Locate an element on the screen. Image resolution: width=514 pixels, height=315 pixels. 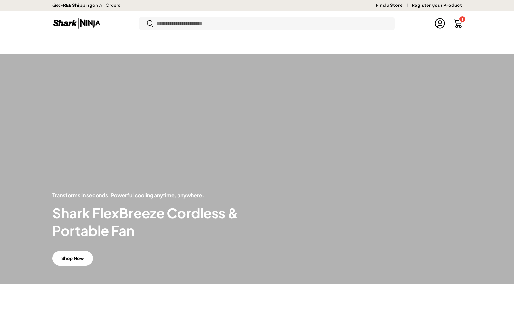
img: Shark Ninja Philippines is located at coordinates (77, 23).